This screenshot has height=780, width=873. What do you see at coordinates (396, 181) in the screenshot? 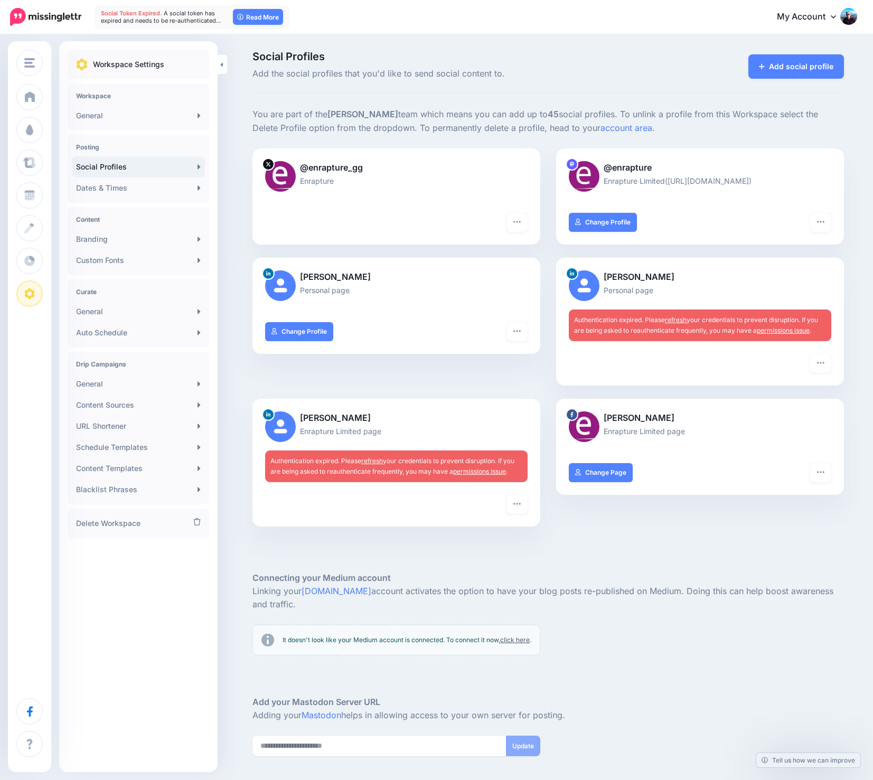
I see `p: Enrapture` at bounding box center [396, 181].